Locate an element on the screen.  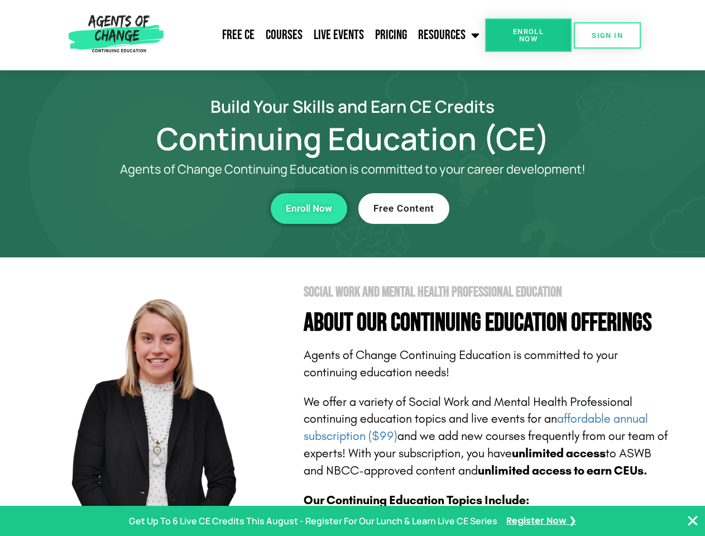
h1: Continuing Education (CE) is located at coordinates (353, 139).